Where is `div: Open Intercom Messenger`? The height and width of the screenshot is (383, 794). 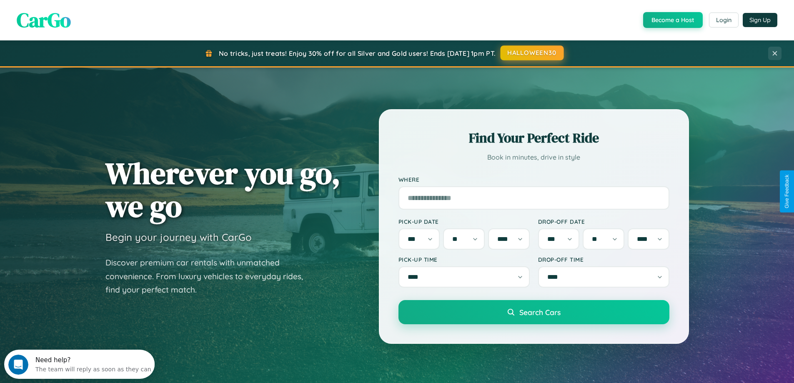
div: Open Intercom Messenger is located at coordinates (79, 15).